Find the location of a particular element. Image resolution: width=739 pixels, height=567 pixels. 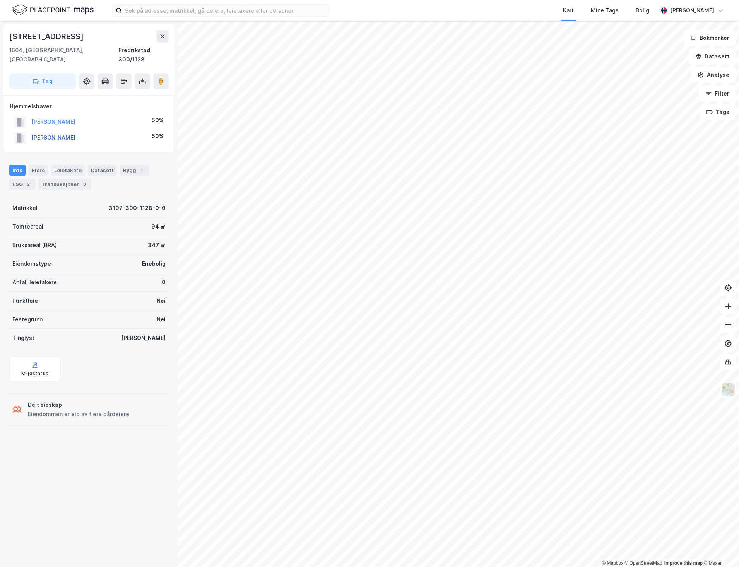

div: Mine Tags is located at coordinates (605, 10).